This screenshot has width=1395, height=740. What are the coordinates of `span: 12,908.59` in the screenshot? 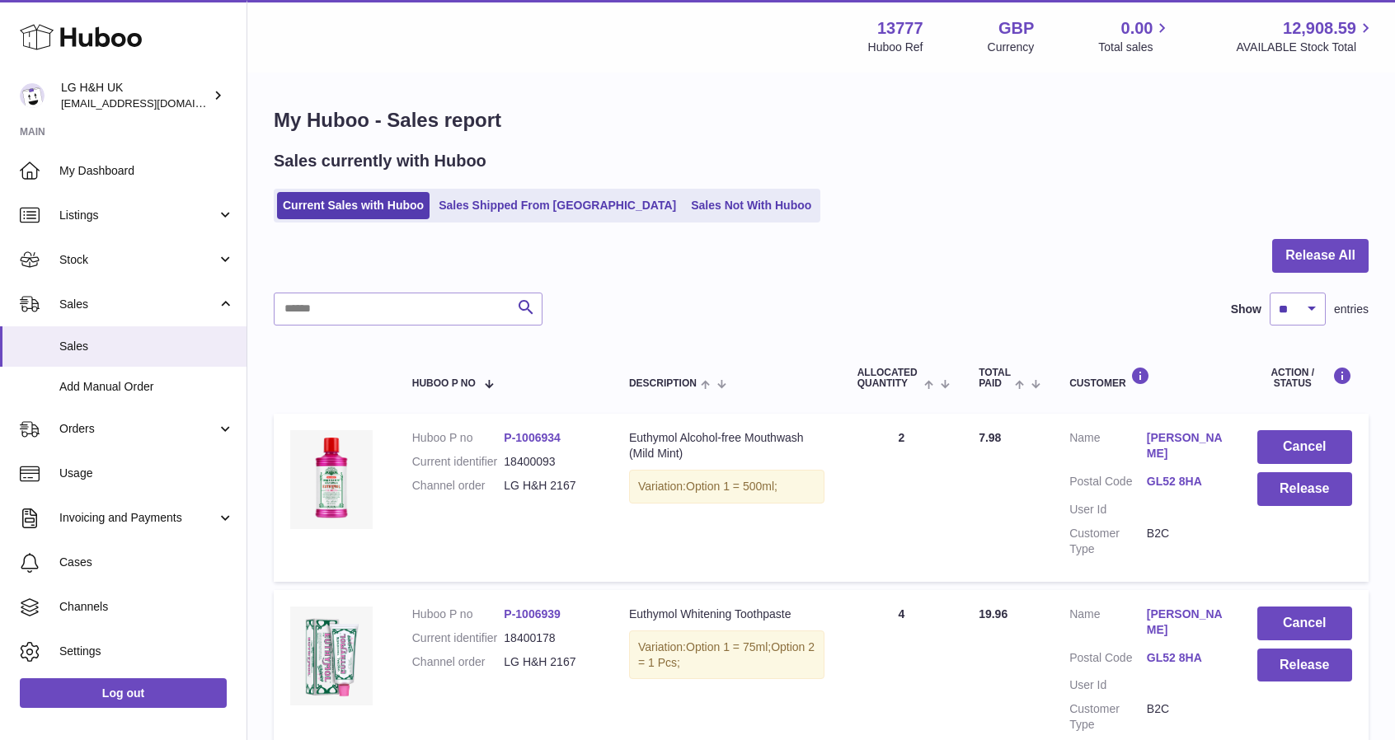 It's located at (1319, 28).